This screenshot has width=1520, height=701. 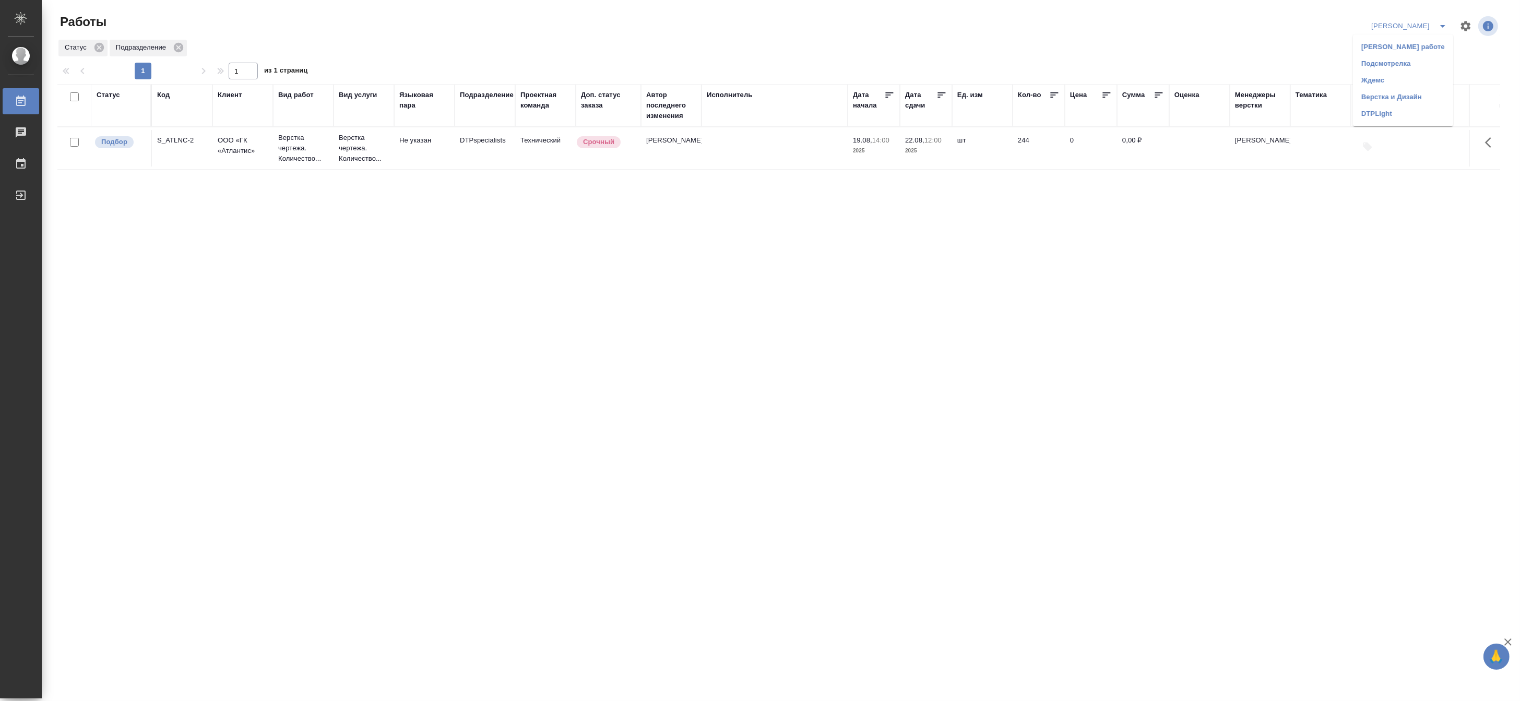 I want to click on div: Языковая пара, so click(x=424, y=100).